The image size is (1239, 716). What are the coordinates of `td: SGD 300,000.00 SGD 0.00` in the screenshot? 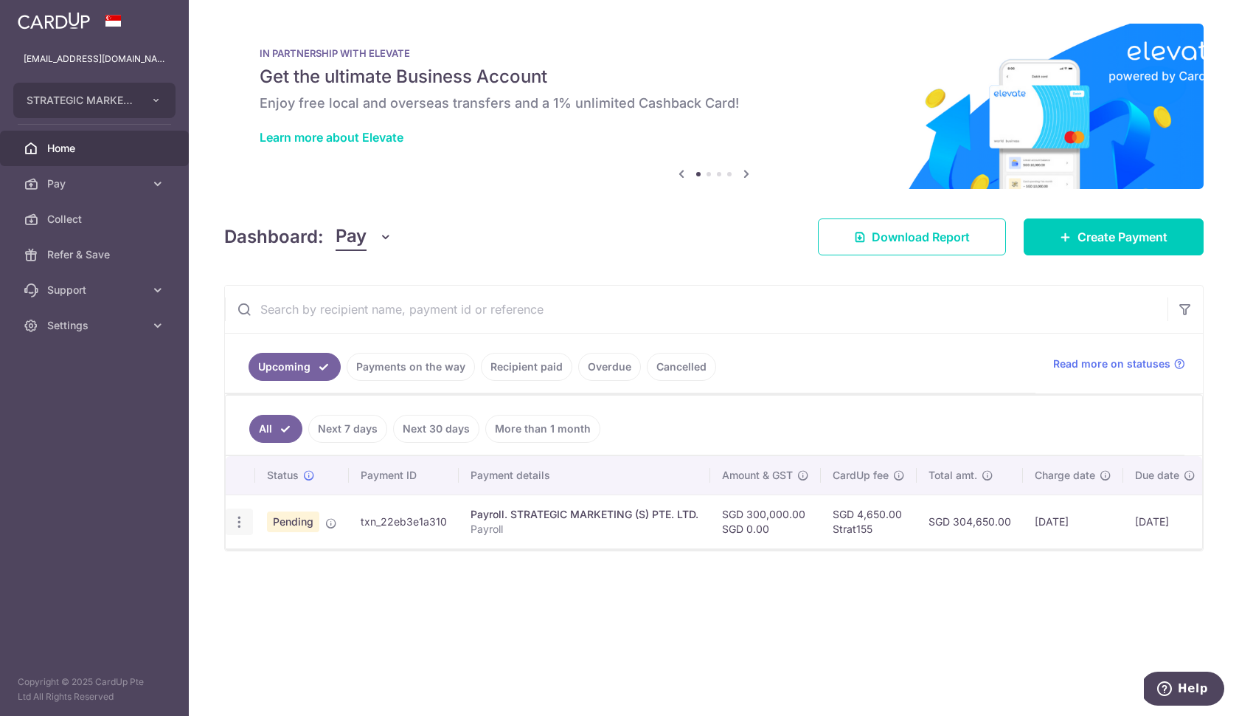 It's located at (766, 521).